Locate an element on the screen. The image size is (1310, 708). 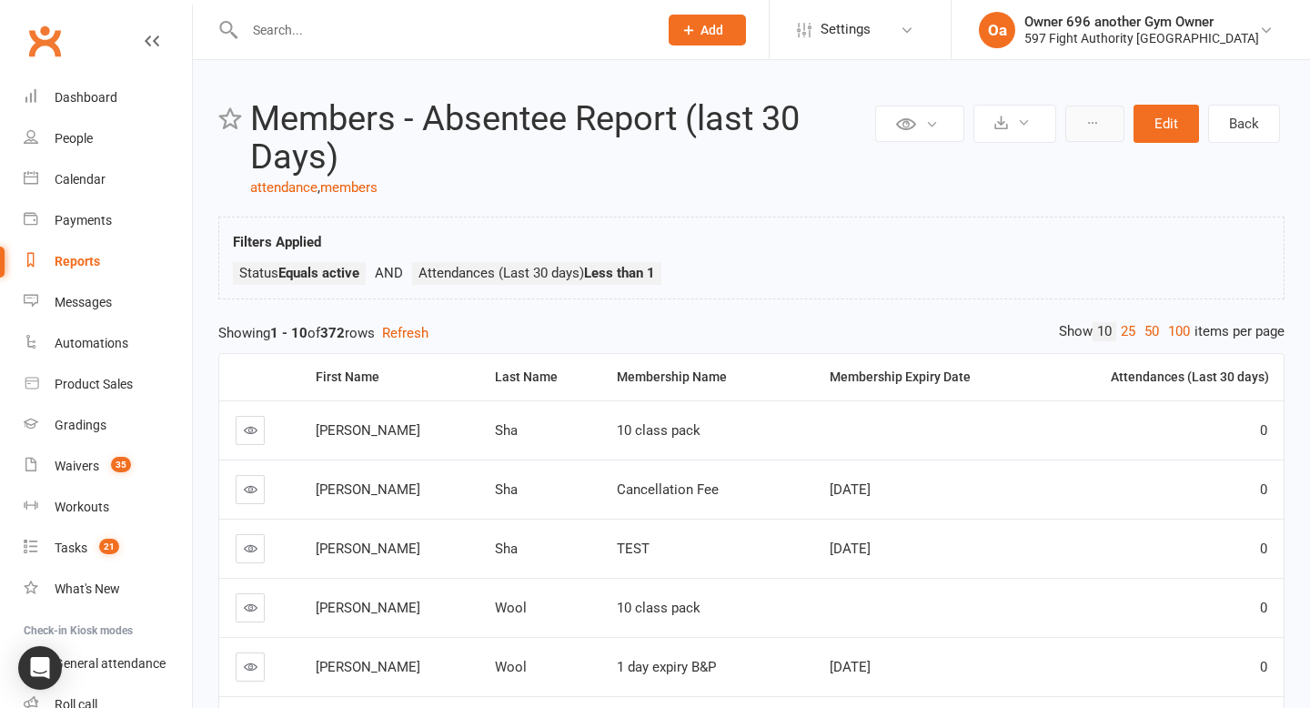
a: 50 is located at coordinates (1152, 331).